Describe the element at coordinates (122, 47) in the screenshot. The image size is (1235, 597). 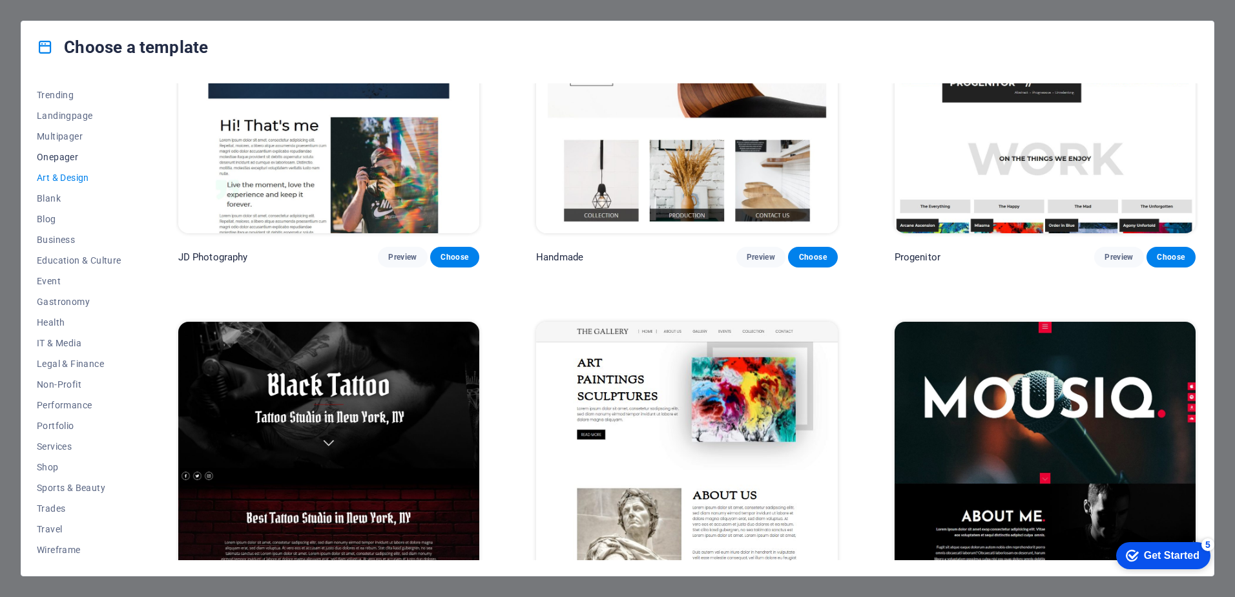
I see `h4: Choose a template` at that location.